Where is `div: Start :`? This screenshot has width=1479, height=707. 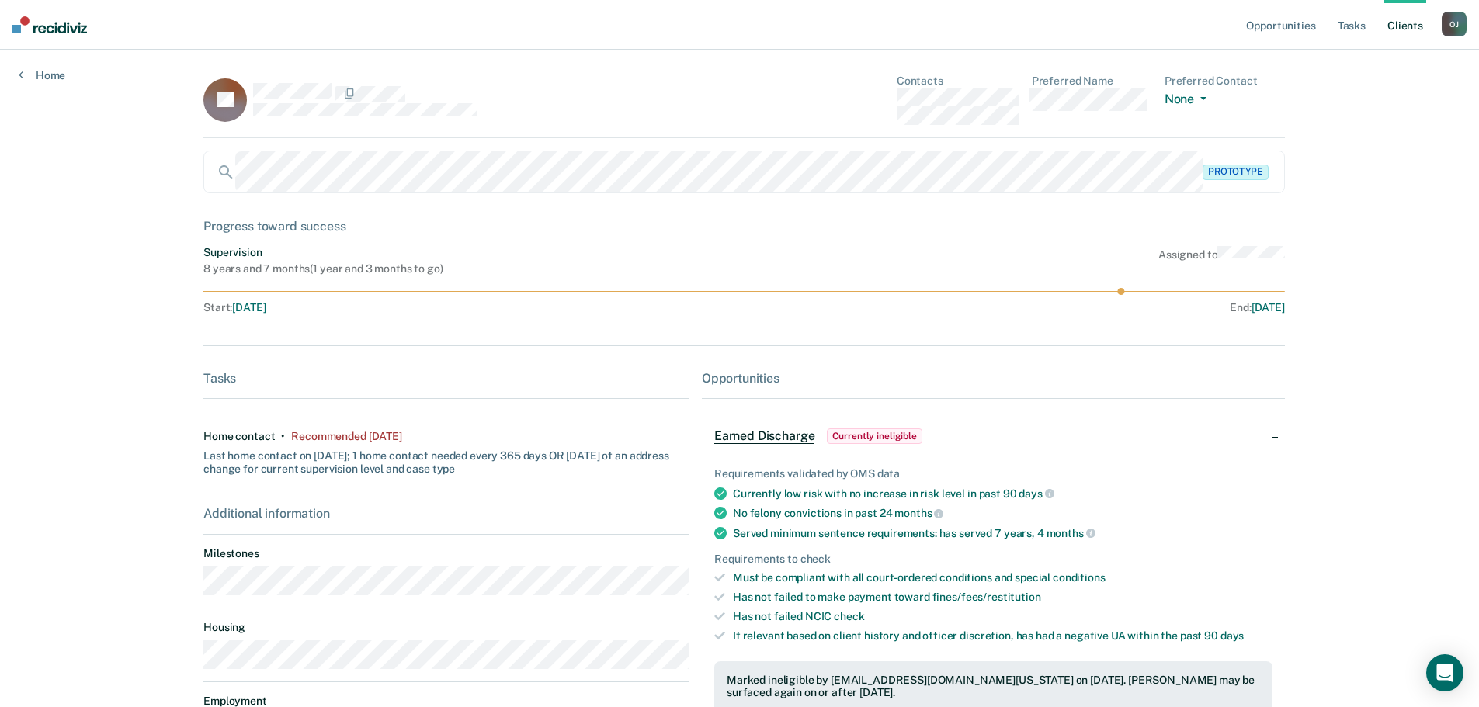
div: Start : is located at coordinates (474, 307).